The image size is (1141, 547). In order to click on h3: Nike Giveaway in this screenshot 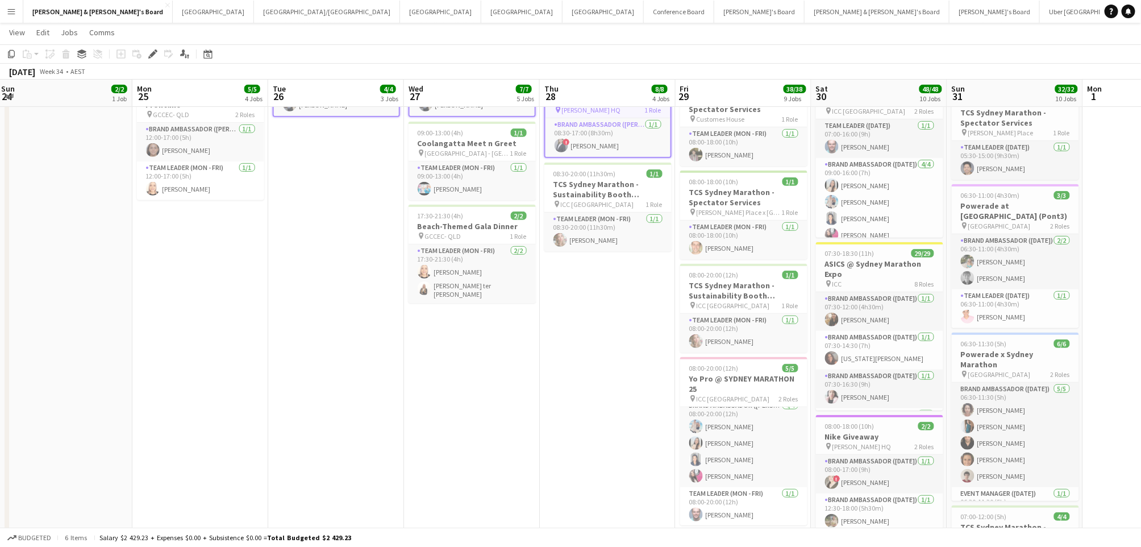, I will do `click(879, 436)`.